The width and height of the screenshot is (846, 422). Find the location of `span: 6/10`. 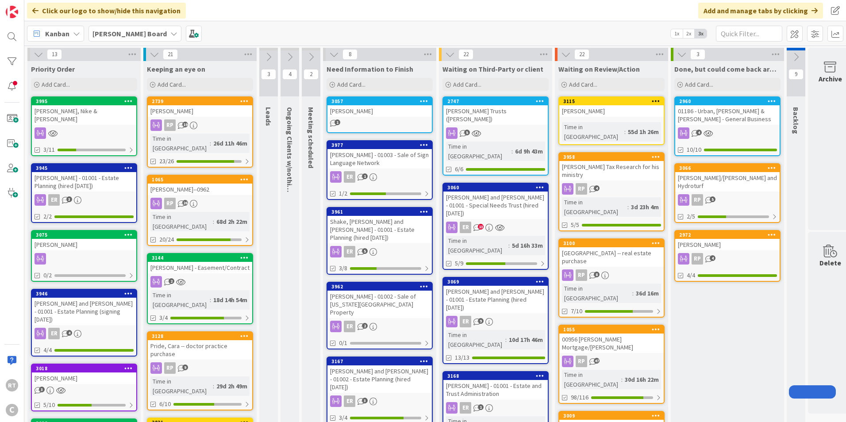

span: 6/10 is located at coordinates (165, 404).